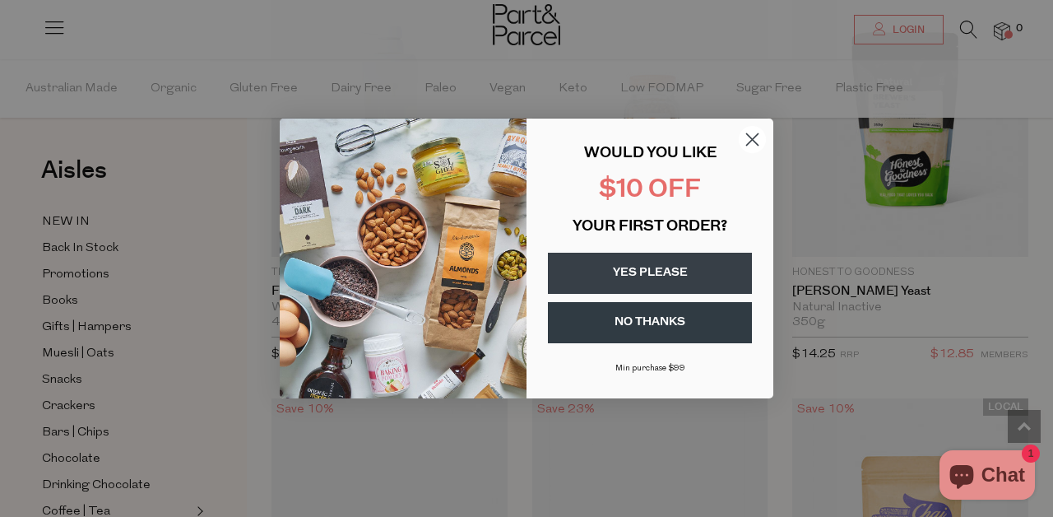  Describe the element at coordinates (752, 139) in the screenshot. I see `button: Close dialog` at that location.